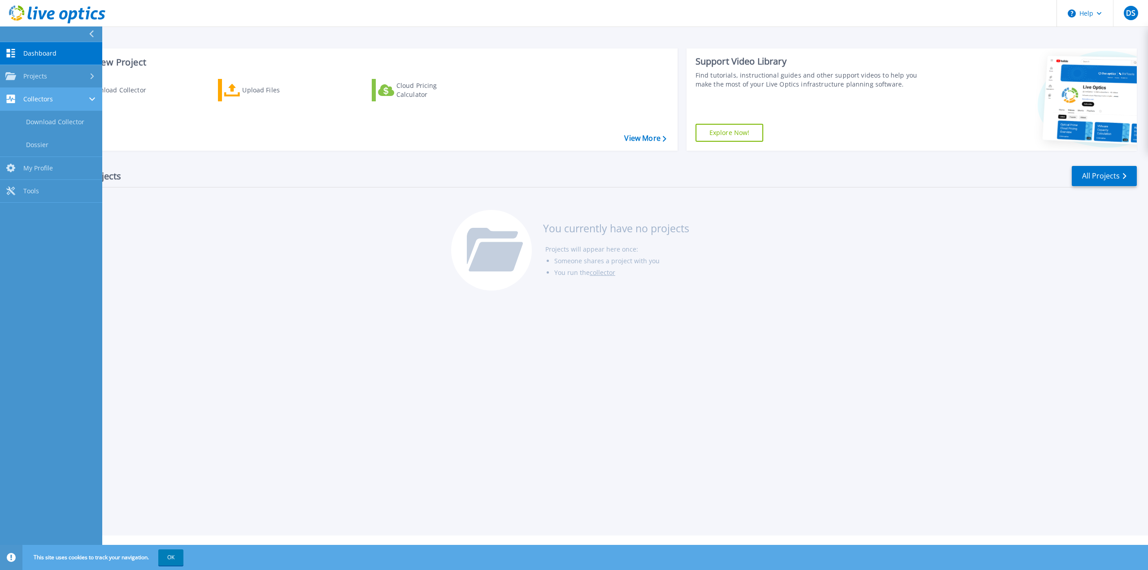 The height and width of the screenshot is (570, 1148). I want to click on span: Collectors, so click(38, 99).